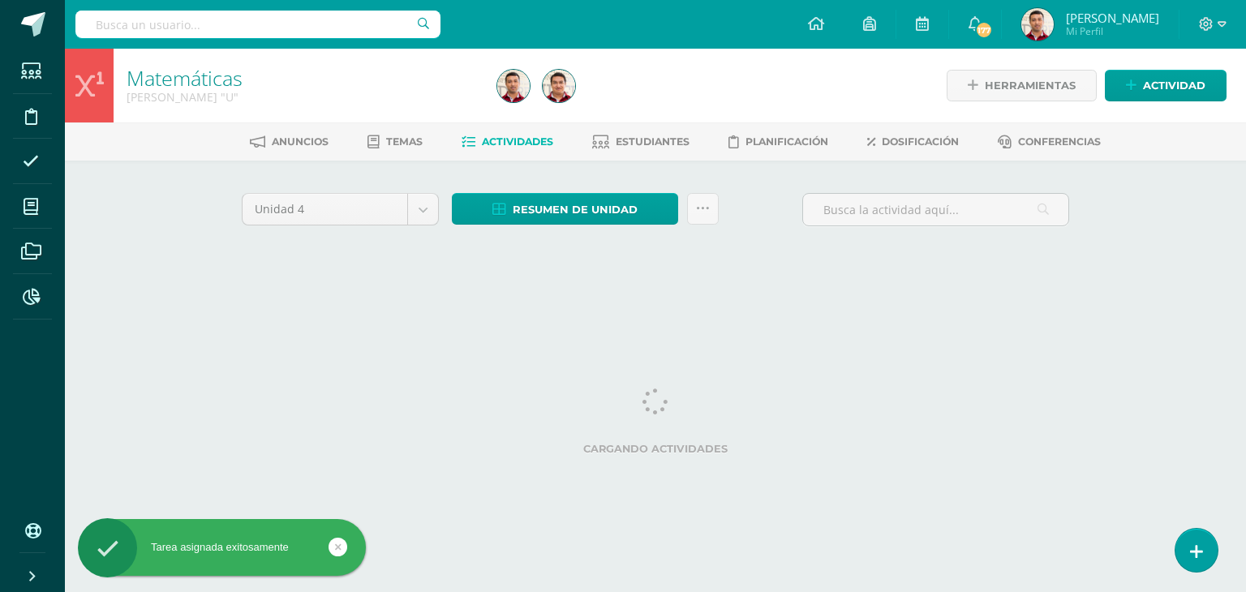 Image resolution: width=1246 pixels, height=592 pixels. What do you see at coordinates (184, 78) in the screenshot?
I see `a: Matemáticas` at bounding box center [184, 78].